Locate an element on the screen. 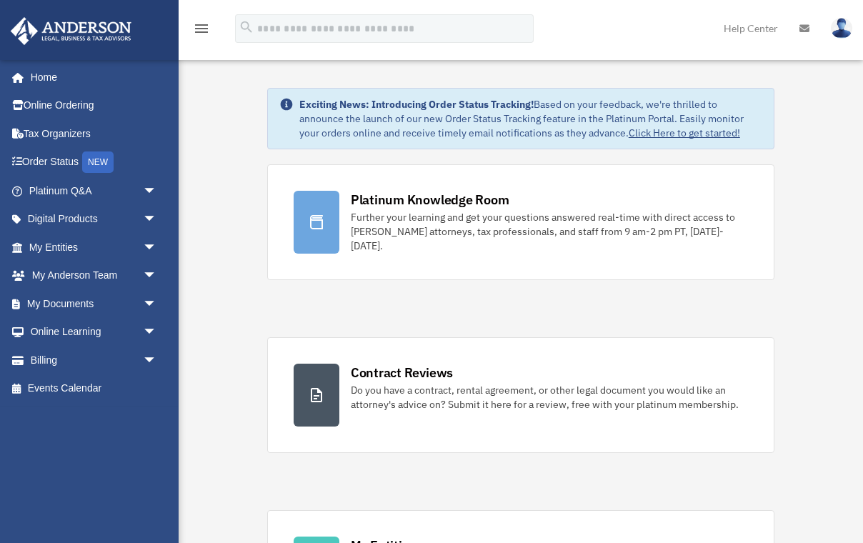 This screenshot has height=543, width=863. a: Digital Productsarrow_drop_down is located at coordinates (94, 219).